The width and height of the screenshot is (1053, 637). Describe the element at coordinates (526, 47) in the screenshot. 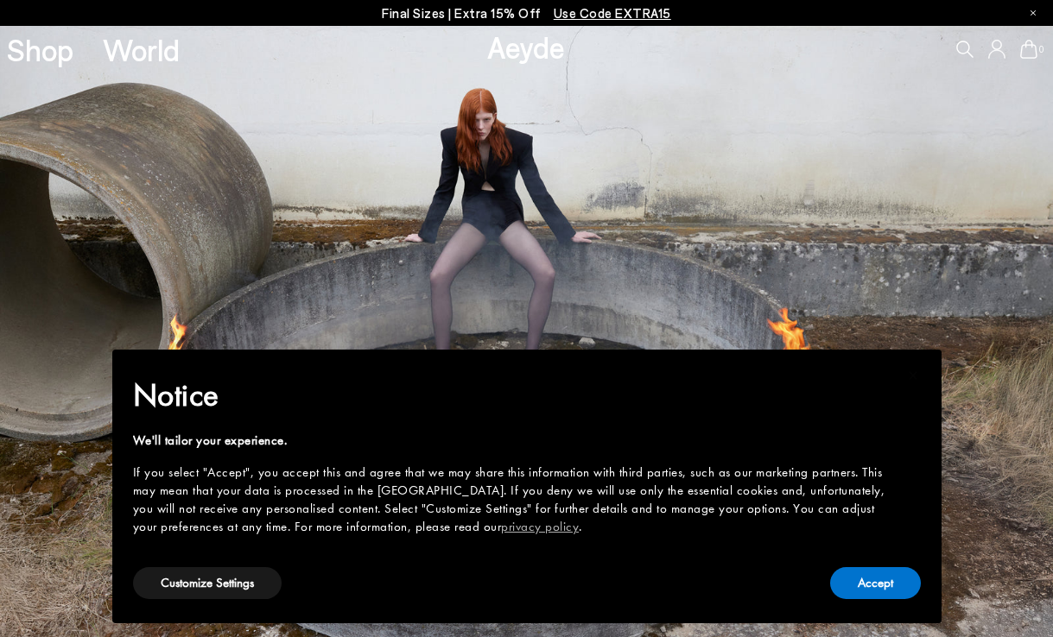

I see `a: Aeyde` at that location.